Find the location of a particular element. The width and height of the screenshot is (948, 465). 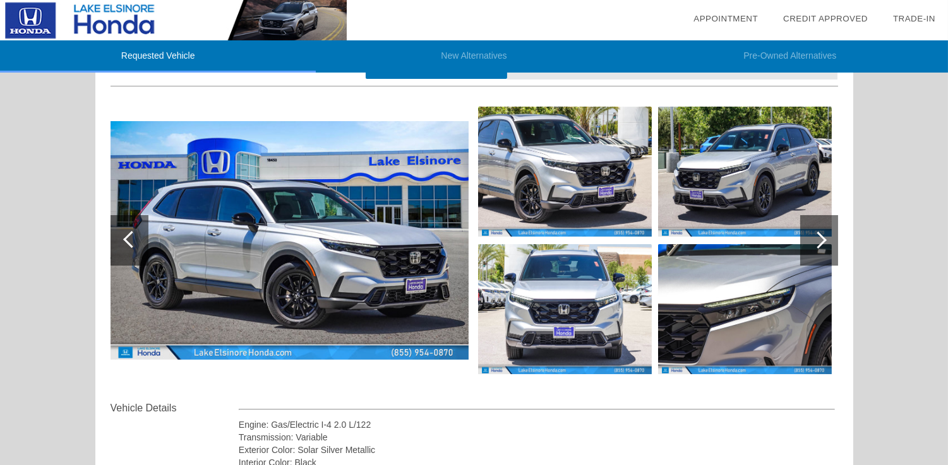

li: New Alternatives is located at coordinates (474, 56).